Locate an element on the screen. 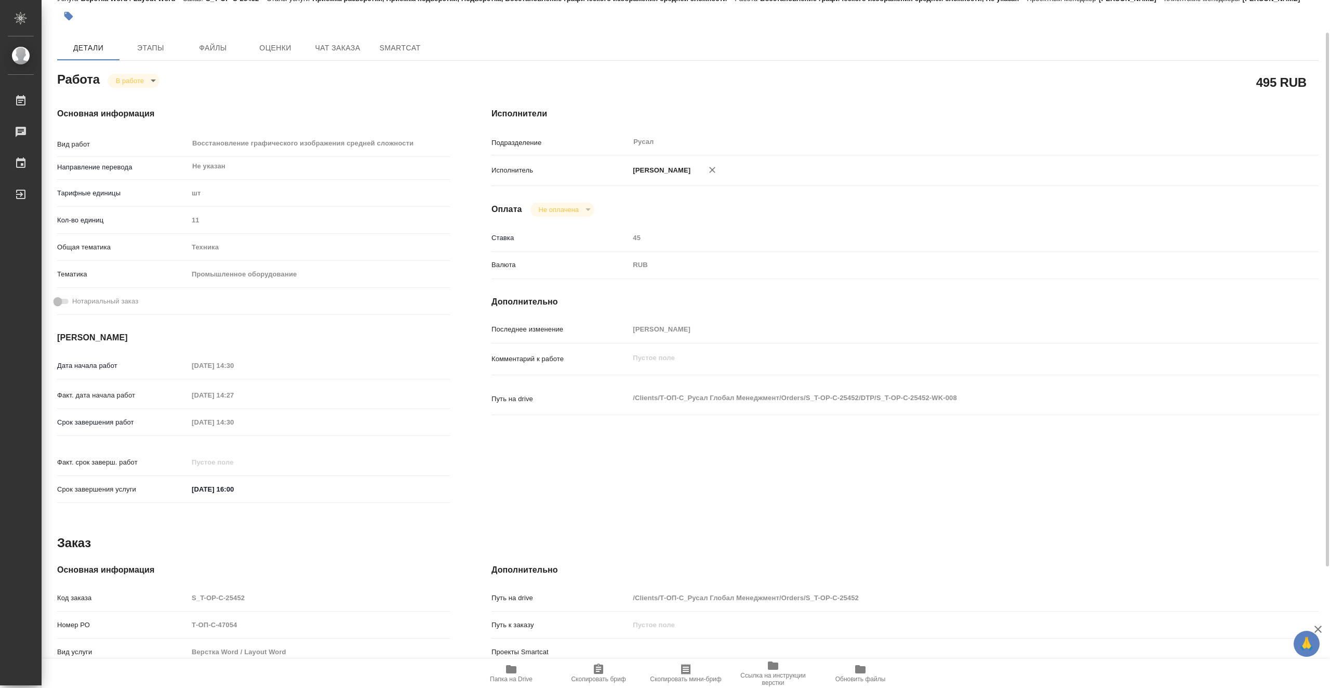  h4: Оплата is located at coordinates (506, 209).